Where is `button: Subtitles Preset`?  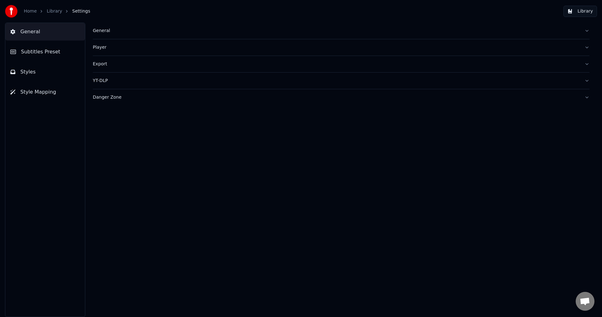
button: Subtitles Preset is located at coordinates (45, 52).